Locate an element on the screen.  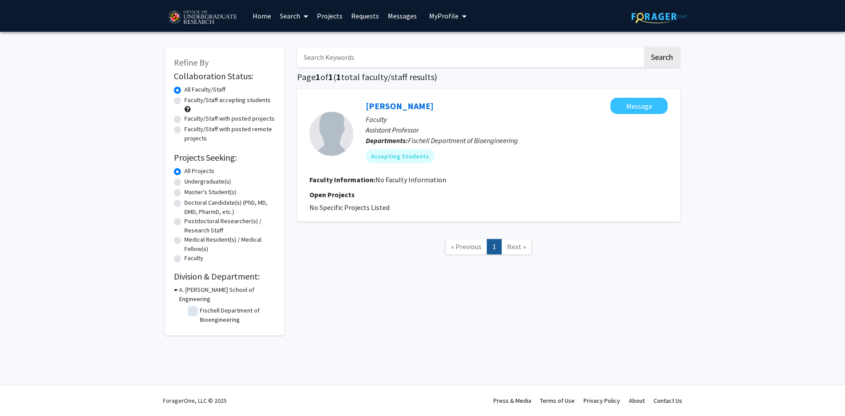
a: Home is located at coordinates (262, 16).